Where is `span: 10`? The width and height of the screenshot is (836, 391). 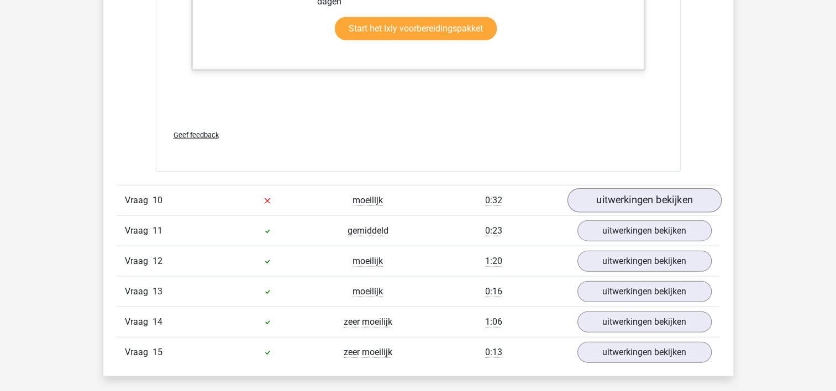
span: 10 is located at coordinates (158, 200).